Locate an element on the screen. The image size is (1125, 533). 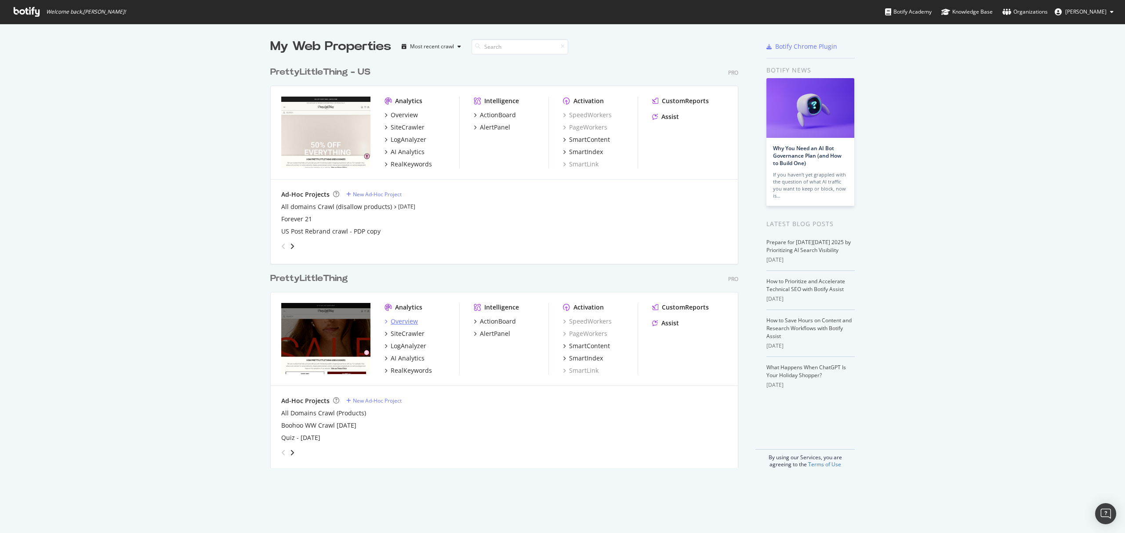
div: All domains Crawl (disallow products) is located at coordinates (337, 207).